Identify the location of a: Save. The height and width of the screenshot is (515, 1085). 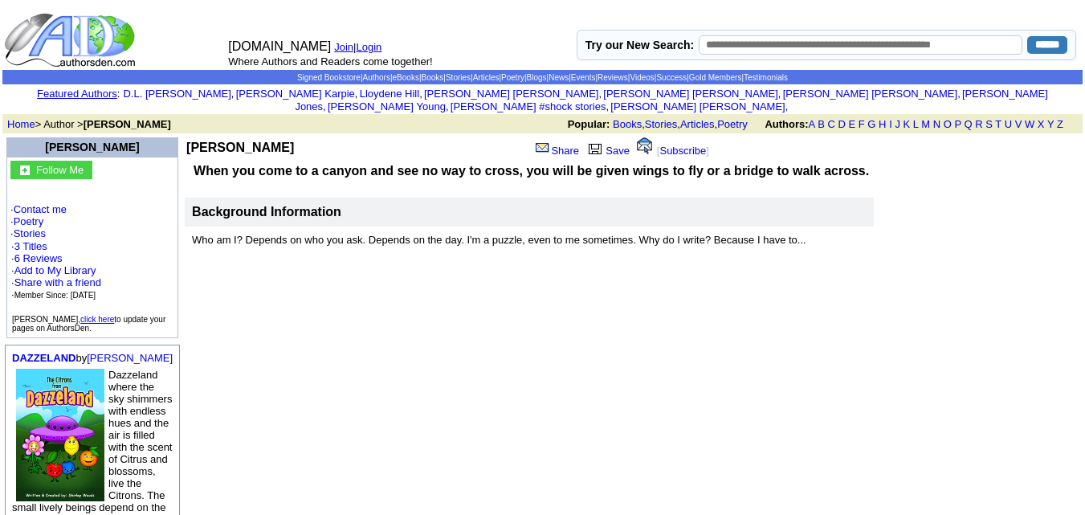
(607, 150).